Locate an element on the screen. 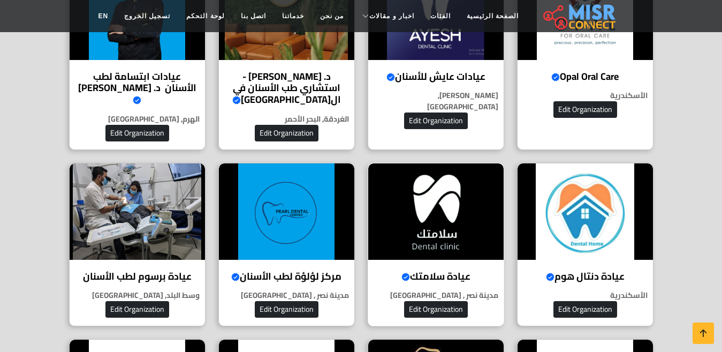 This screenshot has height=352, width=722. a: من نحن is located at coordinates (332, 16).